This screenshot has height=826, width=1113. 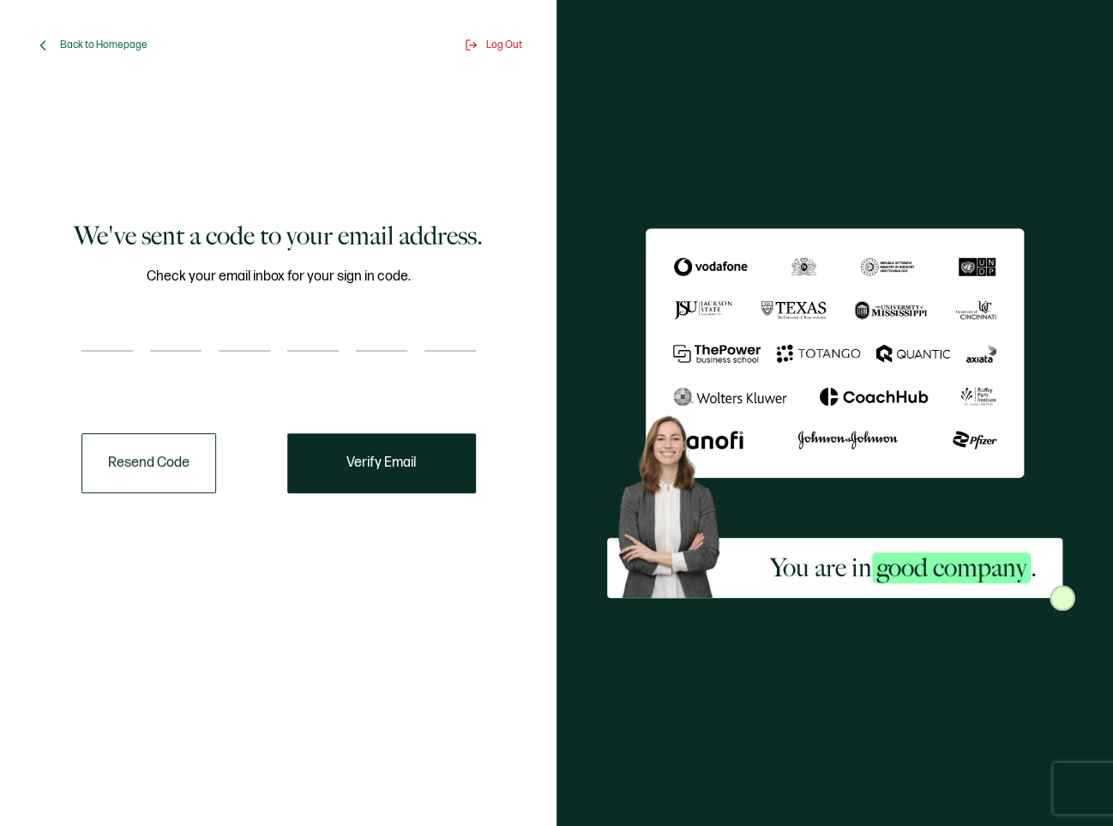 I want to click on button: Resend Code, so click(x=148, y=463).